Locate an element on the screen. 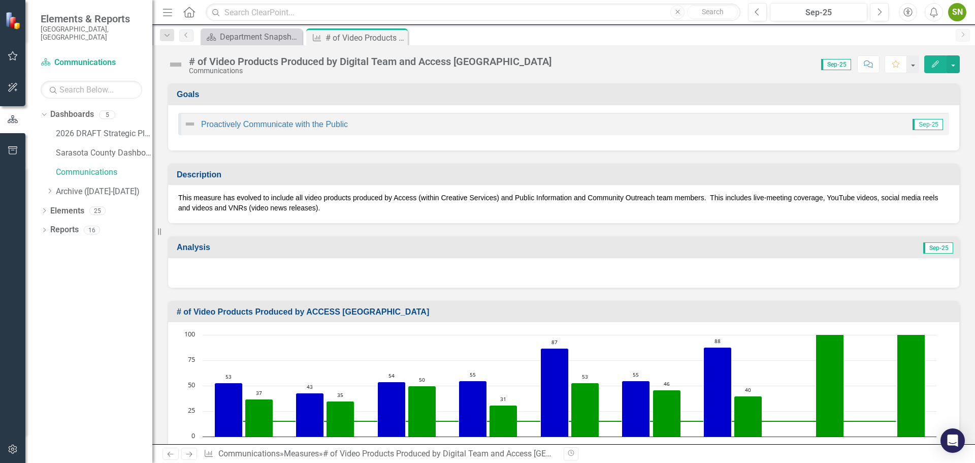 This screenshot has height=463, width=975. text: Mar-25 is located at coordinates (406, 447).